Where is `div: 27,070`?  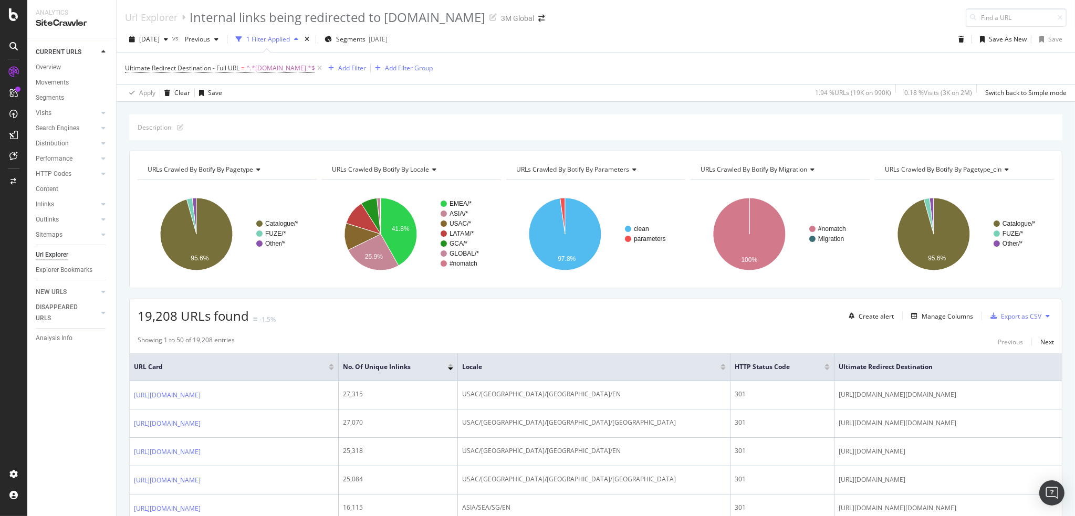 div: 27,070 is located at coordinates (398, 423).